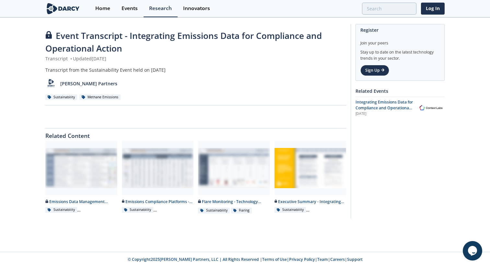 Image resolution: width=490 pixels, height=267 pixels. I want to click on div: Events, so click(130, 8).